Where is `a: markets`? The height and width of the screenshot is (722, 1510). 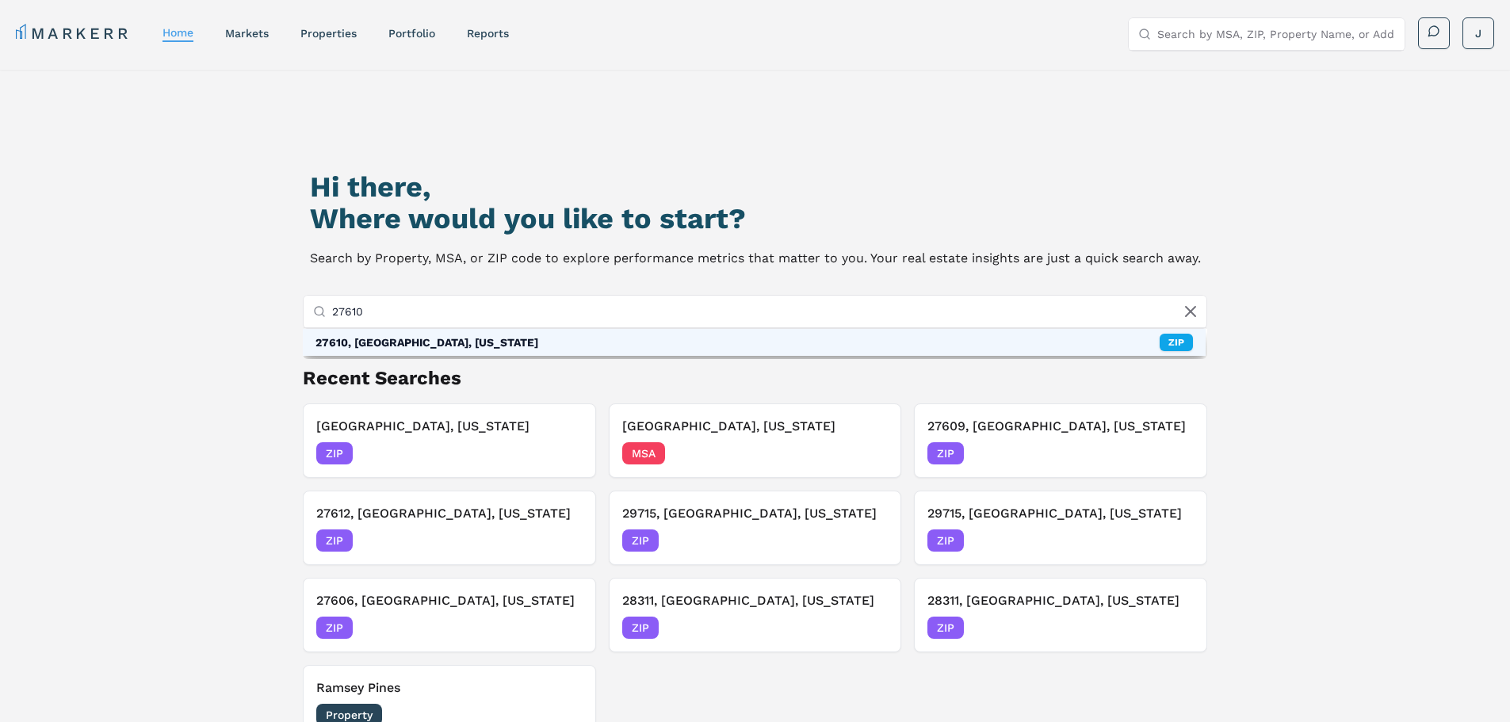
a: markets is located at coordinates (247, 33).